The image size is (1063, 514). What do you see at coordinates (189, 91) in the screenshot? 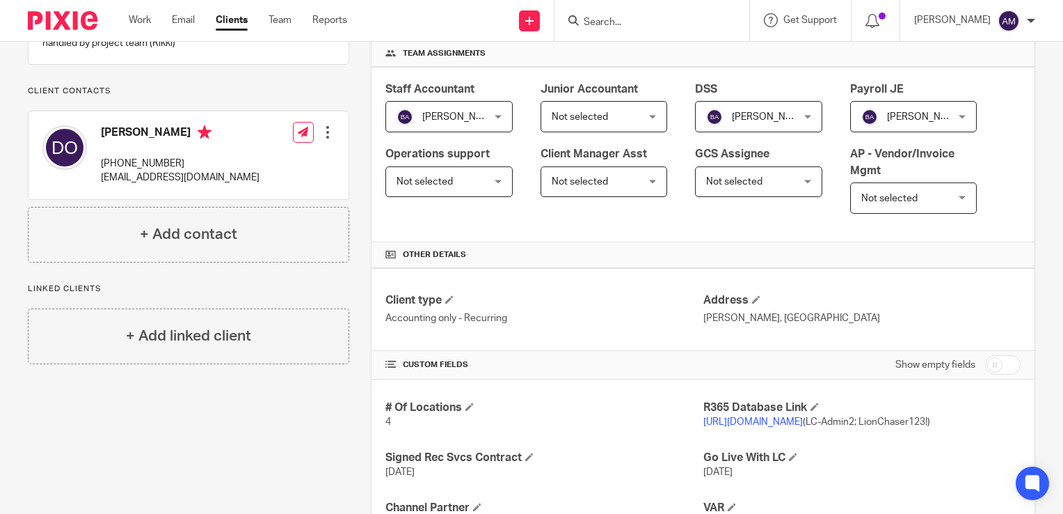
I see `p: Client contacts` at bounding box center [189, 91].